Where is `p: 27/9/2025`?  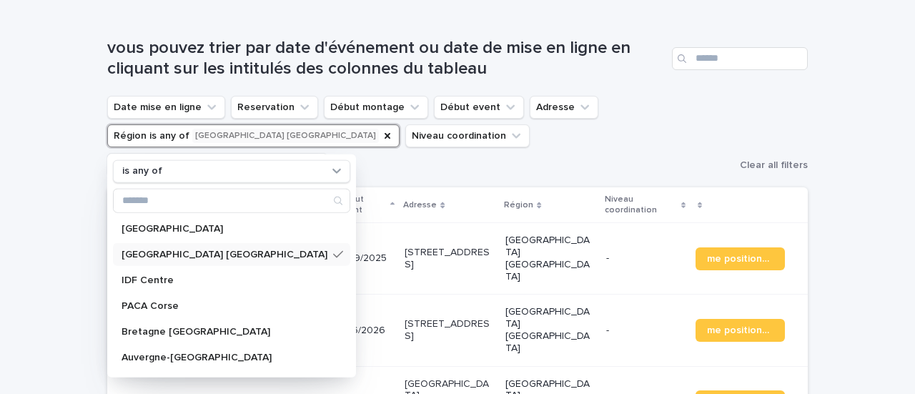 p: 27/9/2025 is located at coordinates (366, 258).